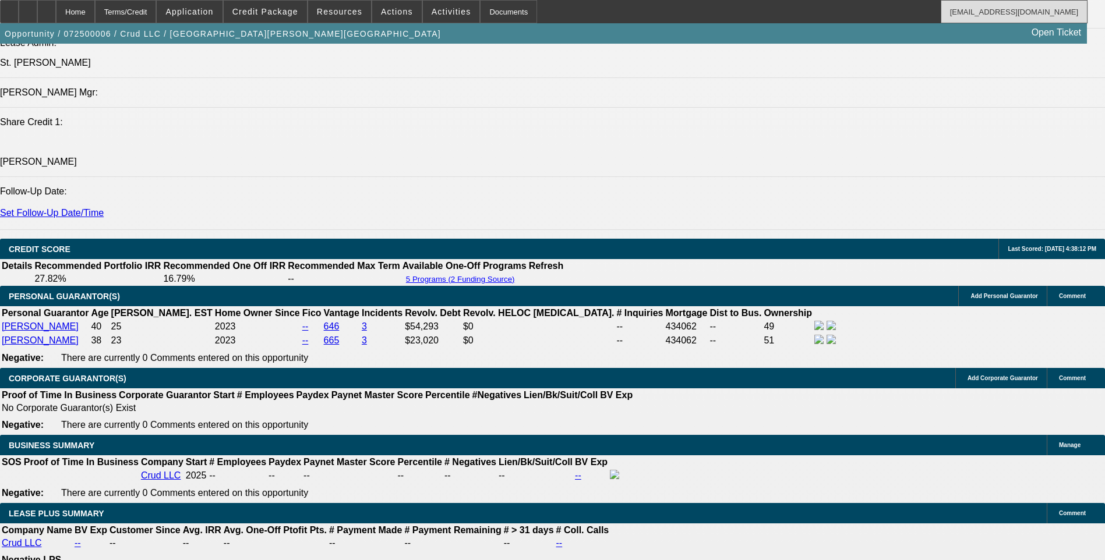  Describe the element at coordinates (497, 395) in the screenshot. I see `b: #Negatives` at that location.